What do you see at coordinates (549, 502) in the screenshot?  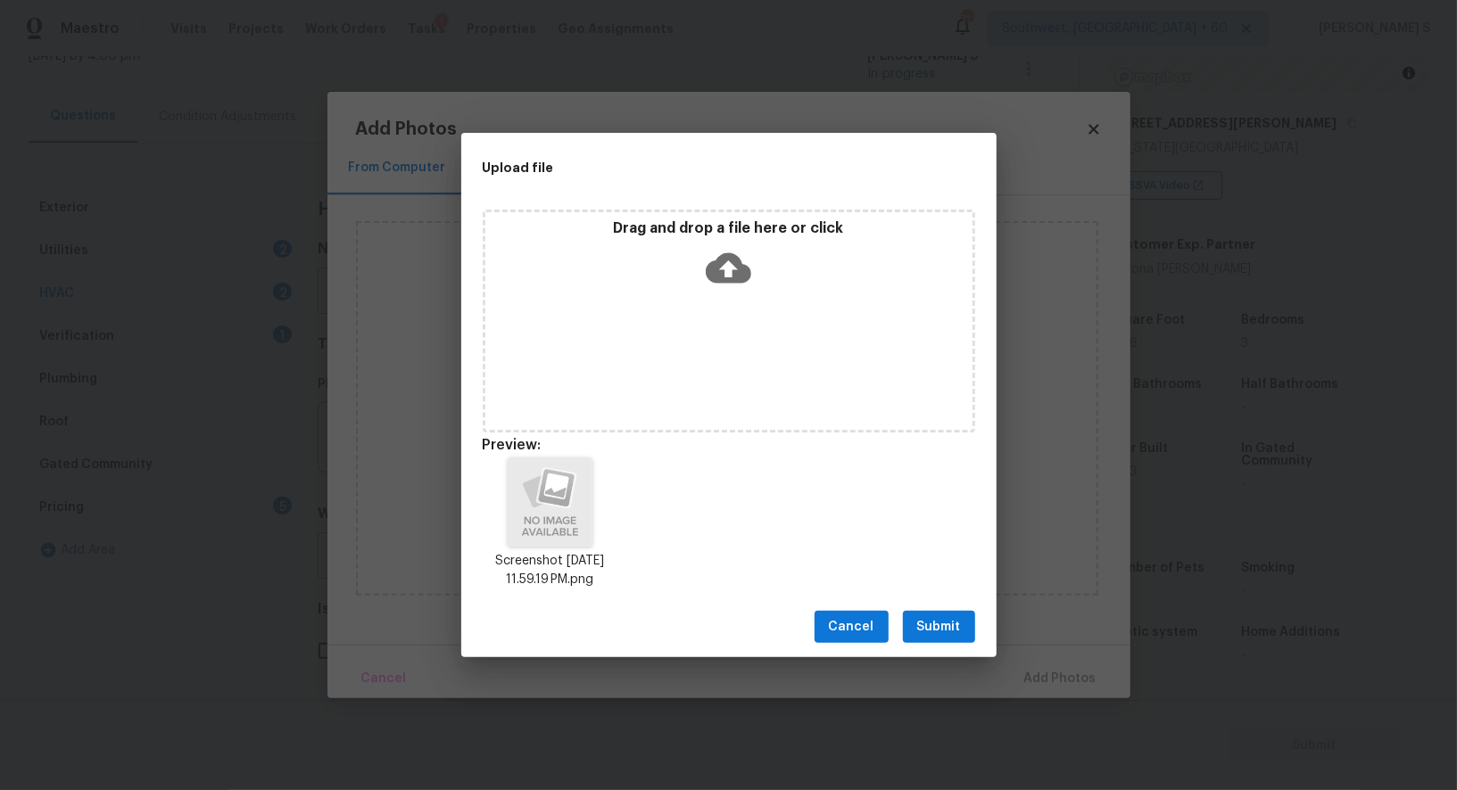 I see `img: h91OBf61q4PEwAAAABJRU5ErkJggg==` at bounding box center [549, 502].